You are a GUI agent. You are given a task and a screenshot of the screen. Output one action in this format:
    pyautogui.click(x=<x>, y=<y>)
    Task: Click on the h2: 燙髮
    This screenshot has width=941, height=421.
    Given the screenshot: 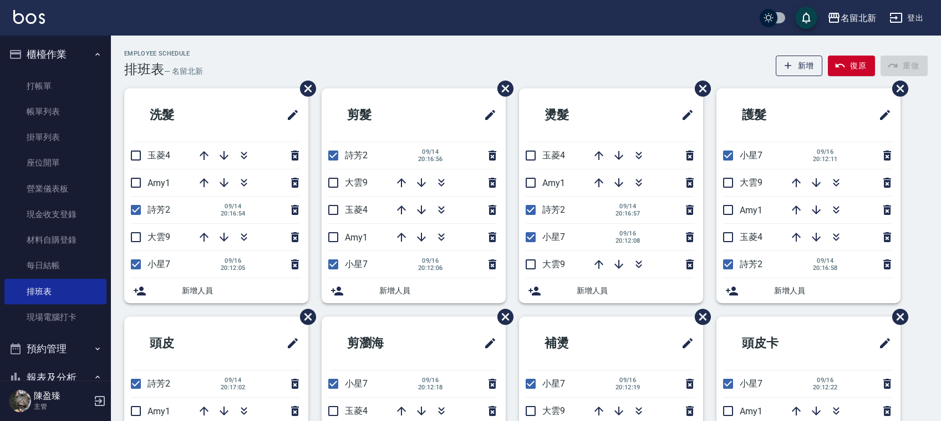 What is the action you would take?
    pyautogui.click(x=579, y=115)
    